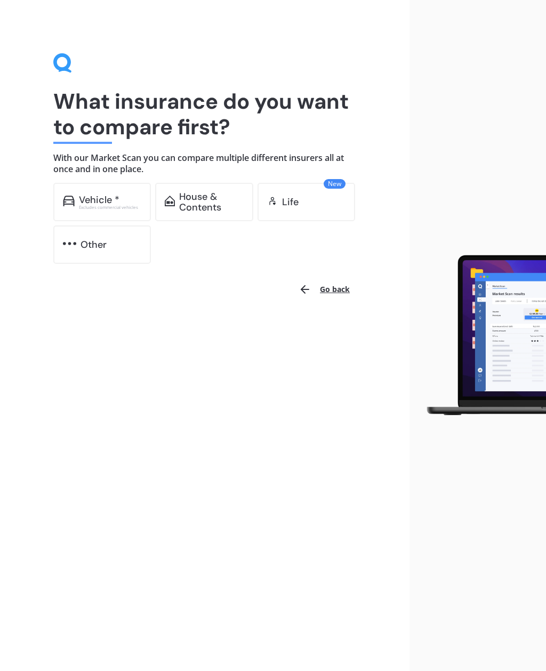 The height and width of the screenshot is (671, 546). I want to click on h1: What insurance do you want to compare first?, so click(205, 114).